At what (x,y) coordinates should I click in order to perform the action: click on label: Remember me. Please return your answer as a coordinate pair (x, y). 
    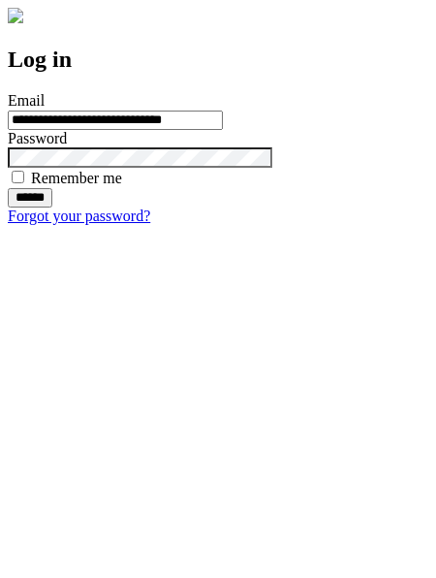
    Looking at the image, I should click on (77, 177).